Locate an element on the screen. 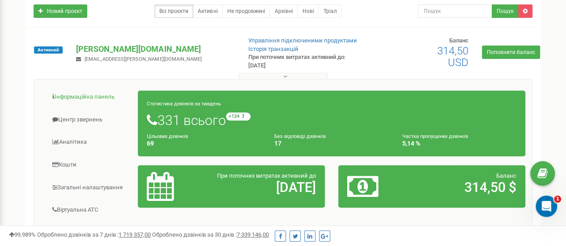  small: Без відповіді дзвінків is located at coordinates (300, 136).